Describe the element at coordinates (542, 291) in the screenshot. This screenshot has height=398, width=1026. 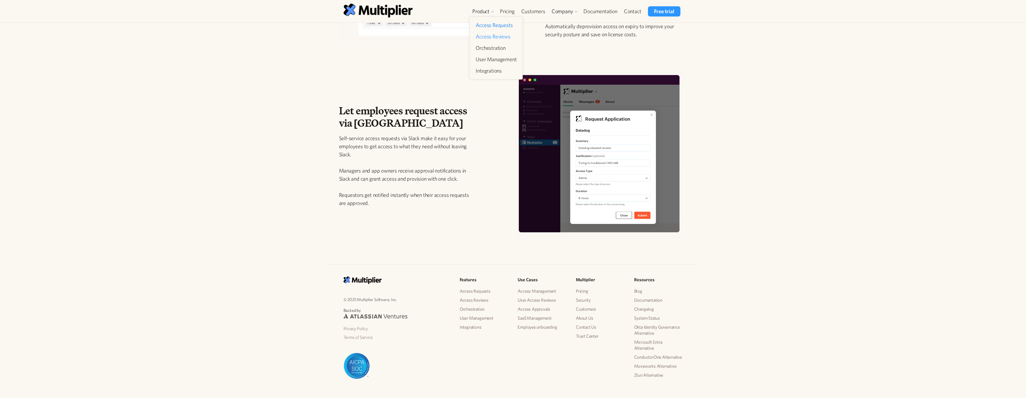
I see `a: Access Management` at that location.